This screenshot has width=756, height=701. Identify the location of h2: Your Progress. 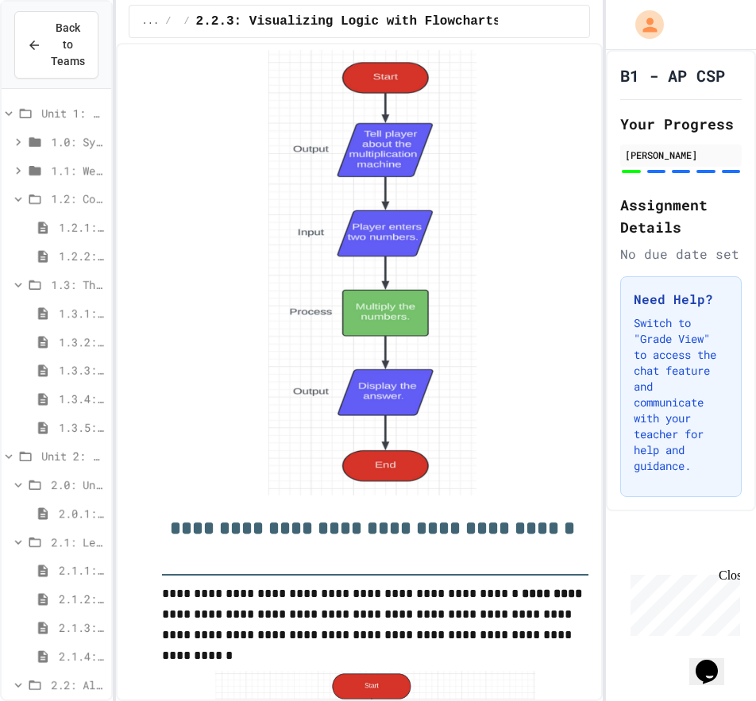
(680, 124).